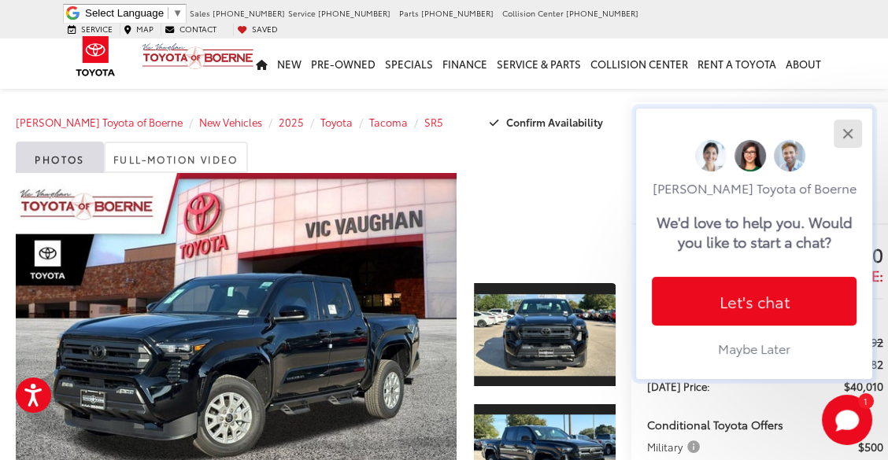 This screenshot has height=460, width=888. What do you see at coordinates (289, 64) in the screenshot?
I see `a: New` at bounding box center [289, 64].